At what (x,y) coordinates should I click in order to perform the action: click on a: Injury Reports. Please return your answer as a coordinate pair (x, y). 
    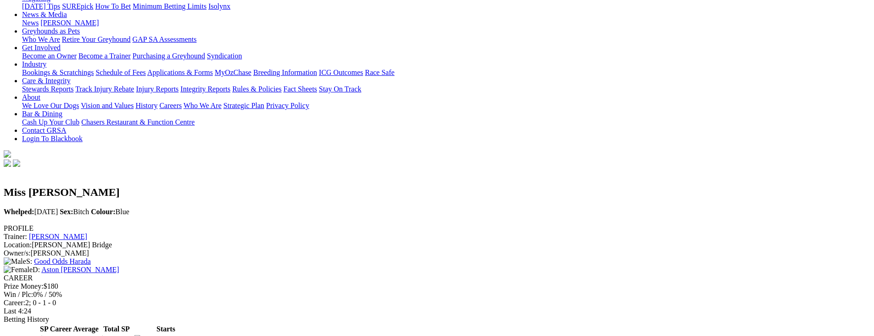
    Looking at the image, I should click on (157, 89).